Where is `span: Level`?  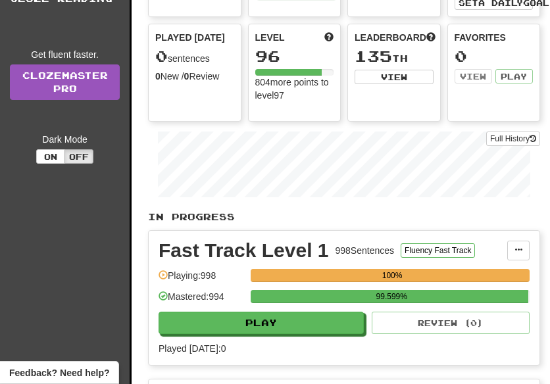
span: Level is located at coordinates (270, 37).